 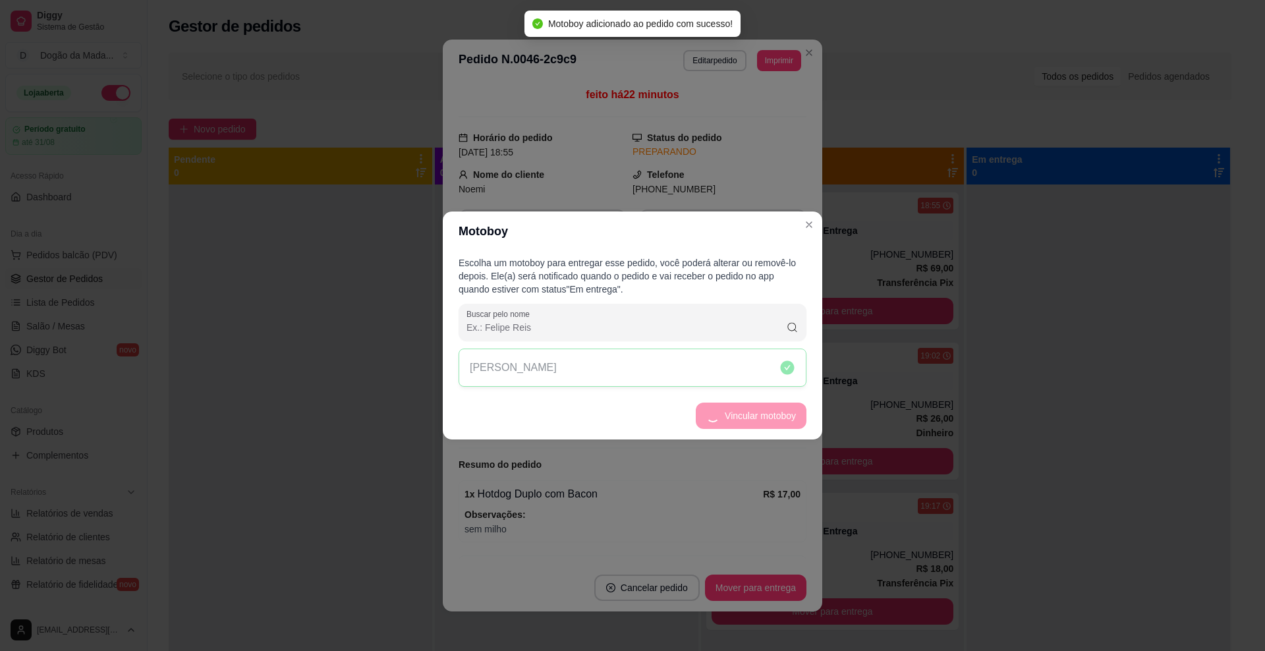 What do you see at coordinates (809, 225) in the screenshot?
I see `button: Close` at bounding box center [809, 225].